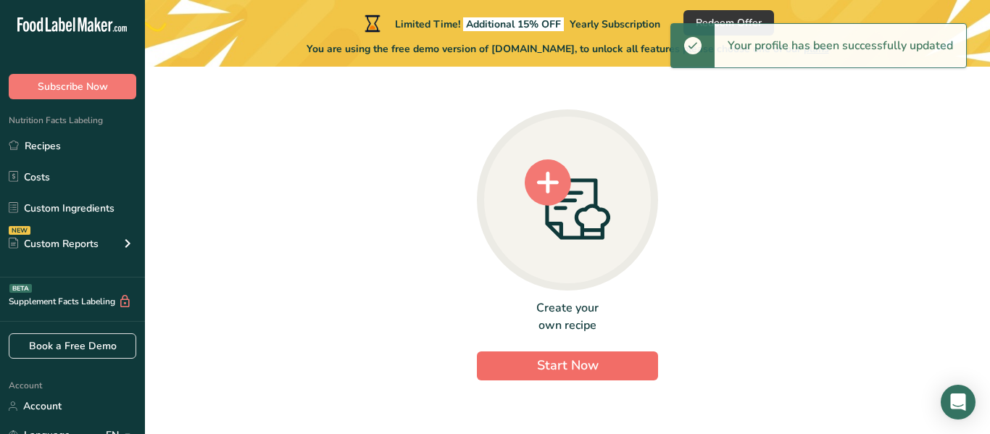 The height and width of the screenshot is (434, 990). Describe the element at coordinates (54, 243) in the screenshot. I see `div: Custom Reports` at that location.